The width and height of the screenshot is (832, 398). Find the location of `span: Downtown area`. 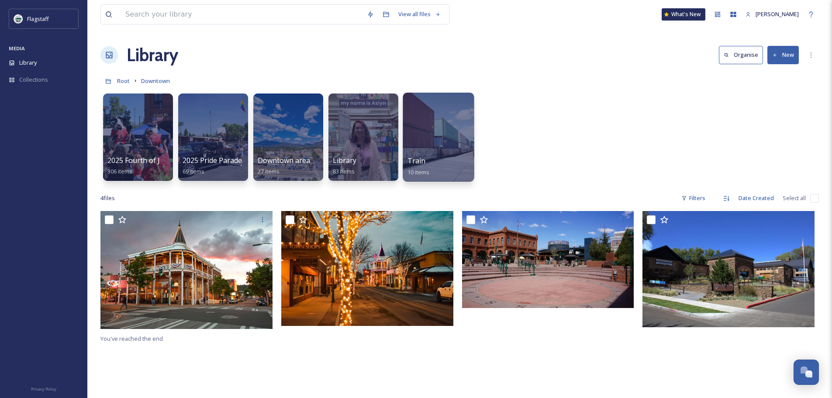

span: Downtown area is located at coordinates (284, 160).